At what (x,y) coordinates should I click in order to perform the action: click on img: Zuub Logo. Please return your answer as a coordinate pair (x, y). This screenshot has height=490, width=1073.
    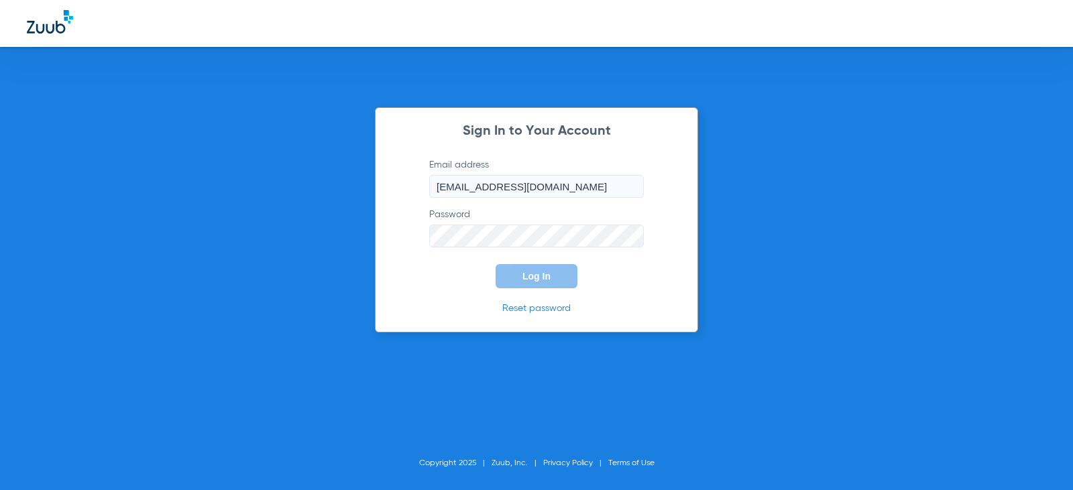
    Looking at the image, I should click on (50, 21).